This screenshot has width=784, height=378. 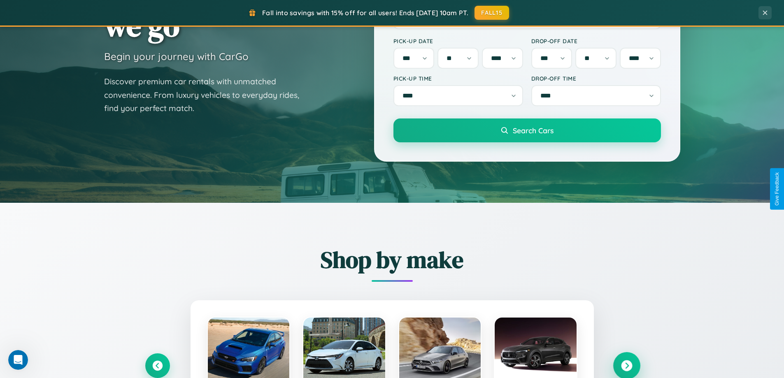 I want to click on span: Search Cars, so click(x=533, y=130).